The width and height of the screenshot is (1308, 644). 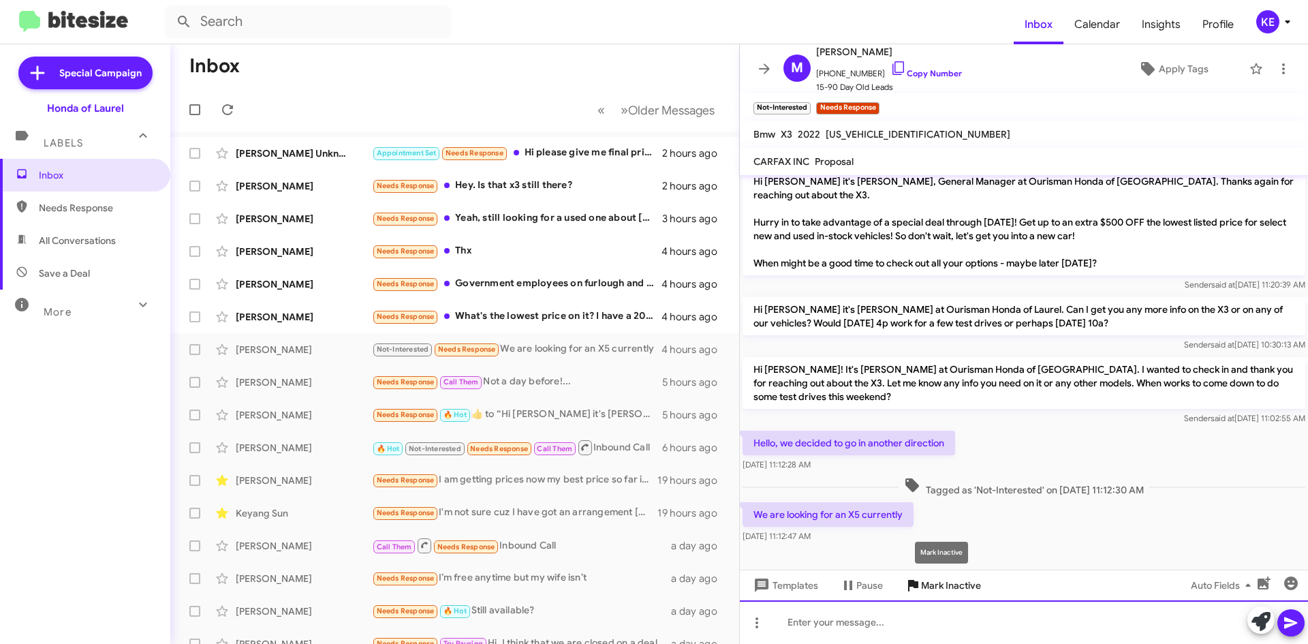 What do you see at coordinates (1038, 25) in the screenshot?
I see `a: Inbox` at bounding box center [1038, 25].